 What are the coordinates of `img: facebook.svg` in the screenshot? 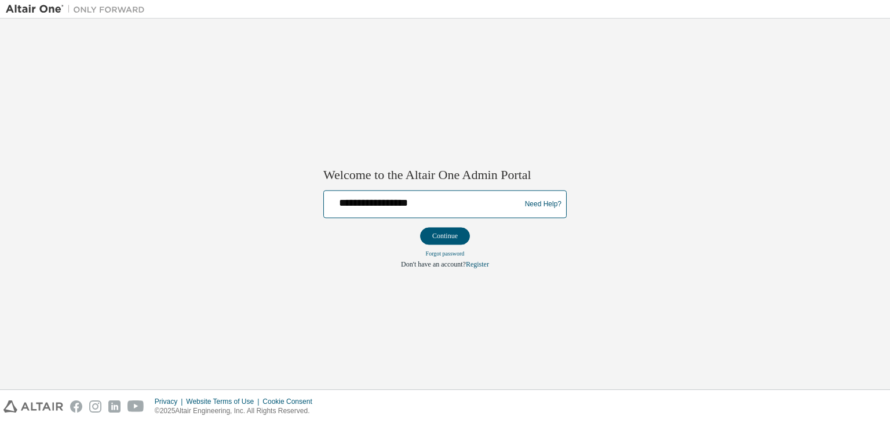 It's located at (76, 406).